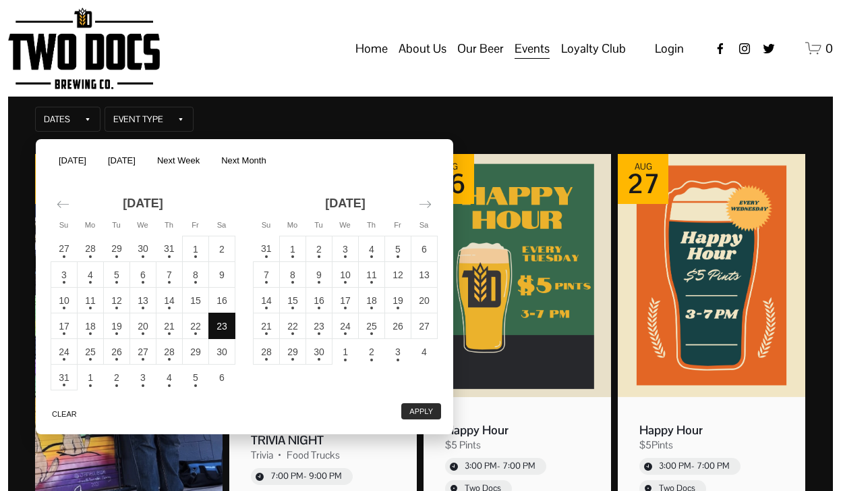 The image size is (841, 491). What do you see at coordinates (267, 326) in the screenshot?
I see `td: Choose Sunday, September 21, 2025 as your check-out date. It’s available.` at bounding box center [267, 326].